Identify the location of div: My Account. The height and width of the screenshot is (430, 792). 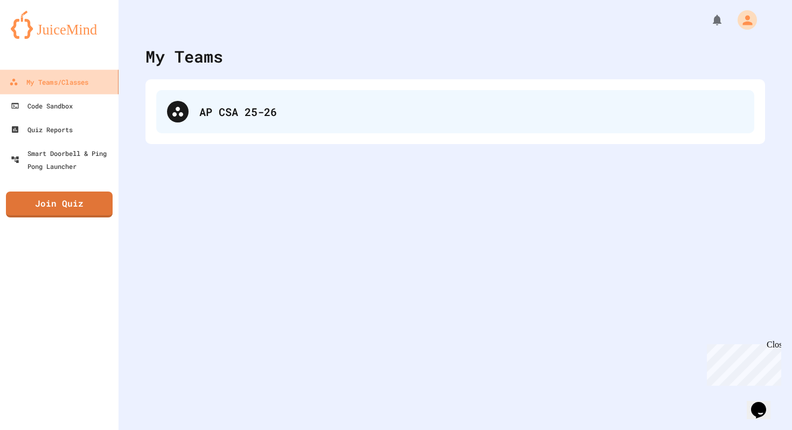
(743, 20).